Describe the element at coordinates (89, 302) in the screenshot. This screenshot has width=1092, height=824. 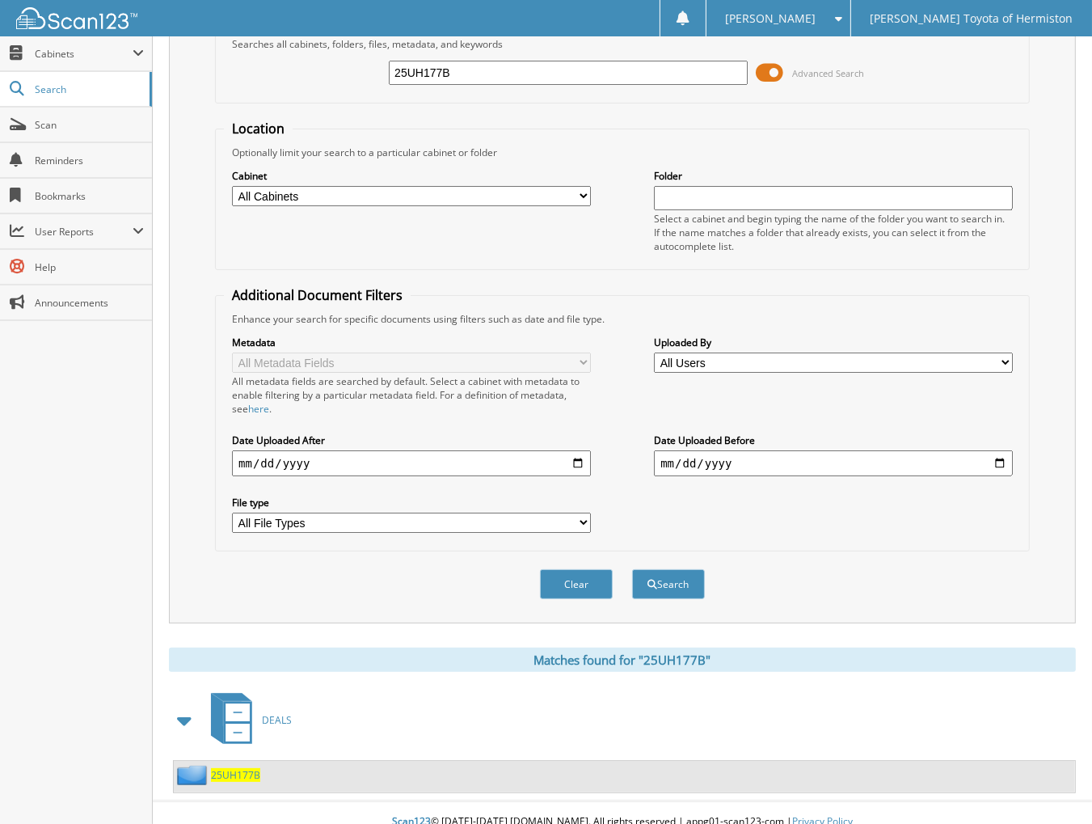
I see `span: Announcements` at that location.